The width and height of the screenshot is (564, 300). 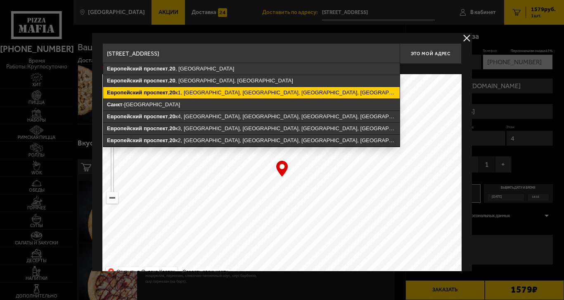 I want to click on ymaps: © Яндекс, so click(x=397, y=274).